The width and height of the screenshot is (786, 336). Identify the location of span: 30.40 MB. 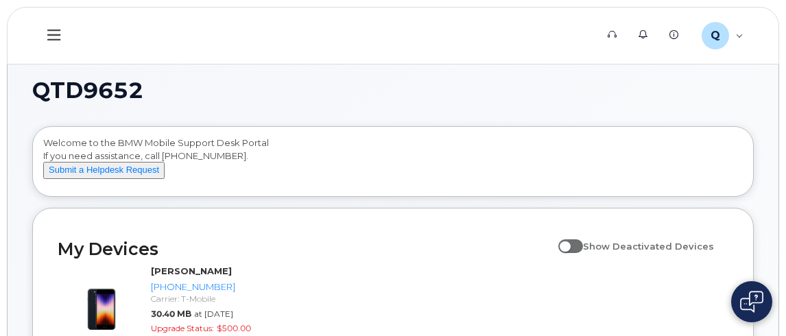
(171, 313).